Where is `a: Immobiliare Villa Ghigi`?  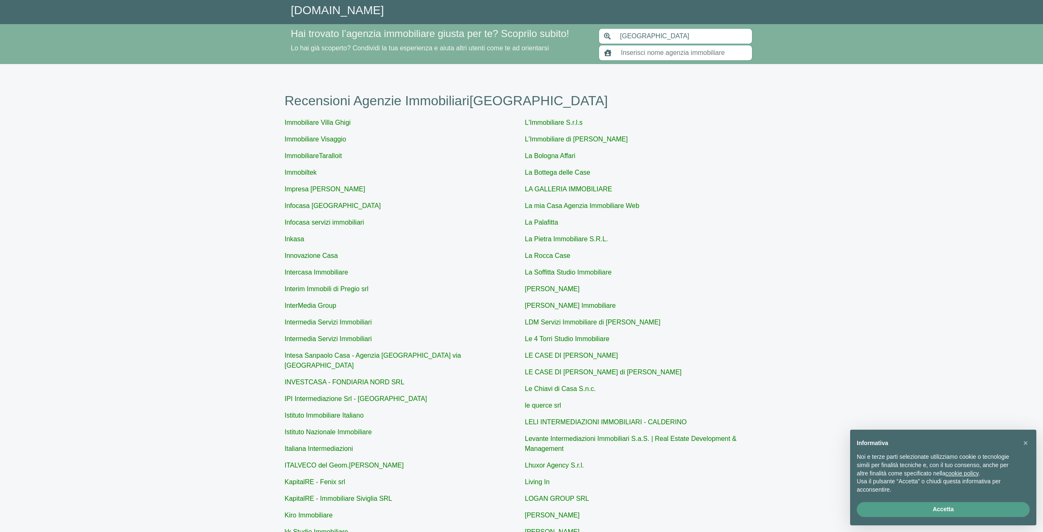
a: Immobiliare Villa Ghigi is located at coordinates (318, 122).